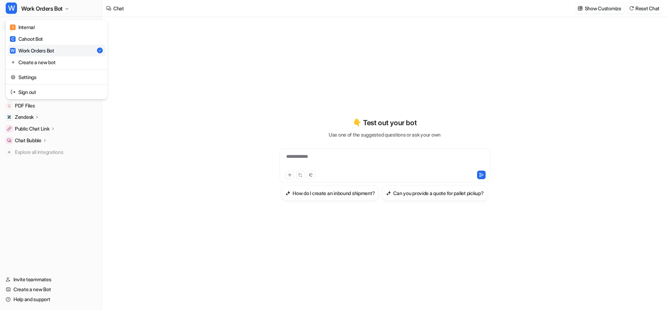 The width and height of the screenshot is (668, 310). I want to click on span: Work Orders Bot, so click(42, 9).